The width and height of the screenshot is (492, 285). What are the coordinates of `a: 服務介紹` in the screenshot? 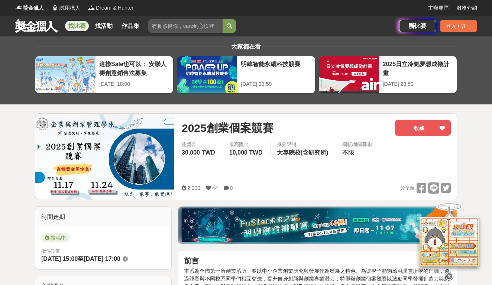 It's located at (467, 8).